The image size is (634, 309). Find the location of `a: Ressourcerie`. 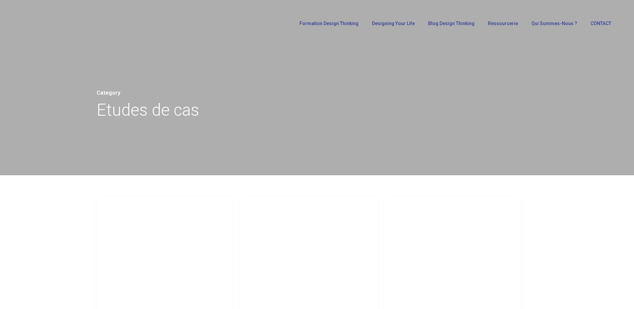

a: Ressourcerie is located at coordinates (503, 23).